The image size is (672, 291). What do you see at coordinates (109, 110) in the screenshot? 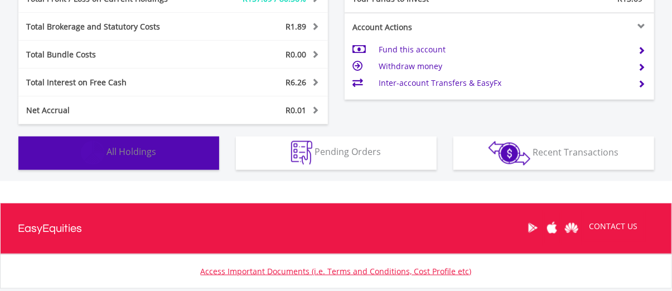
I see `div: Net Accrual` at bounding box center [109, 110].